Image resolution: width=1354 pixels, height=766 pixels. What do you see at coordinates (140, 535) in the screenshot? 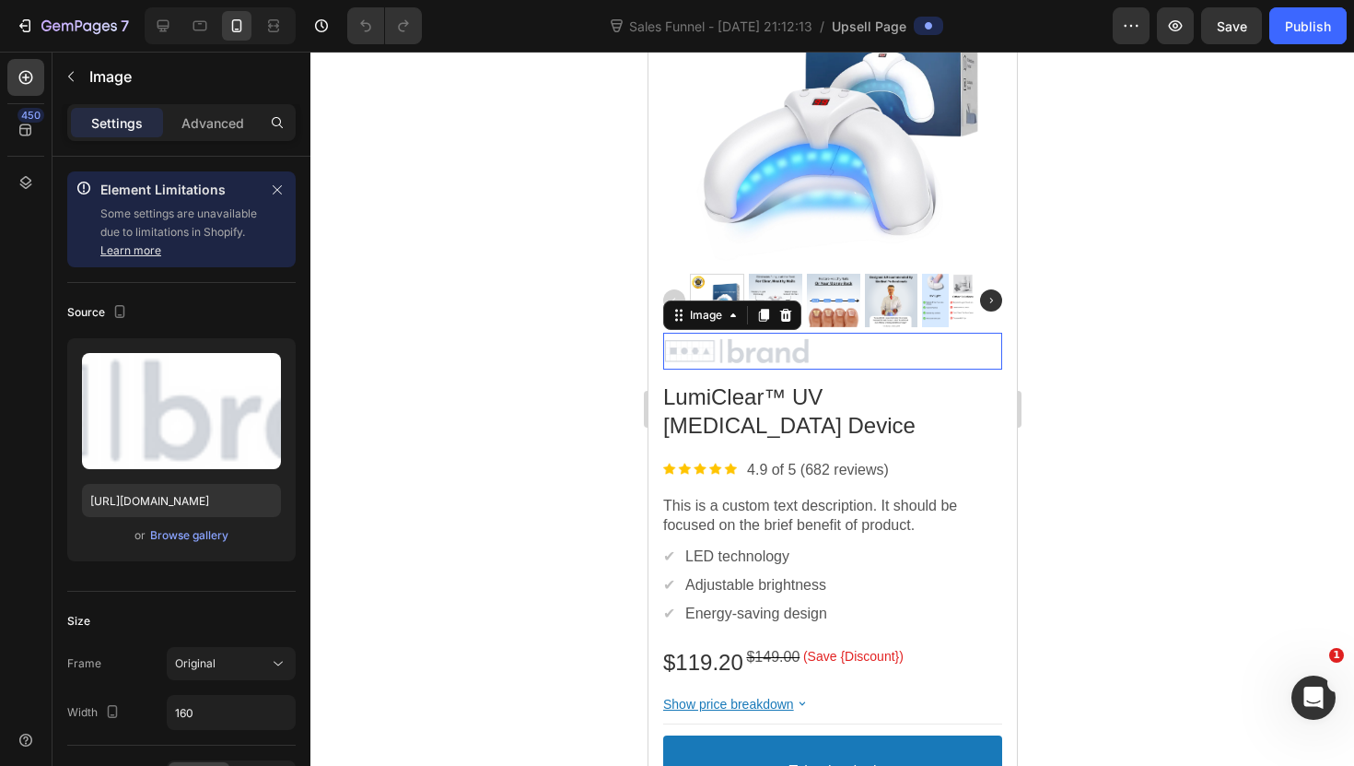
I see `span: or` at bounding box center [140, 535].